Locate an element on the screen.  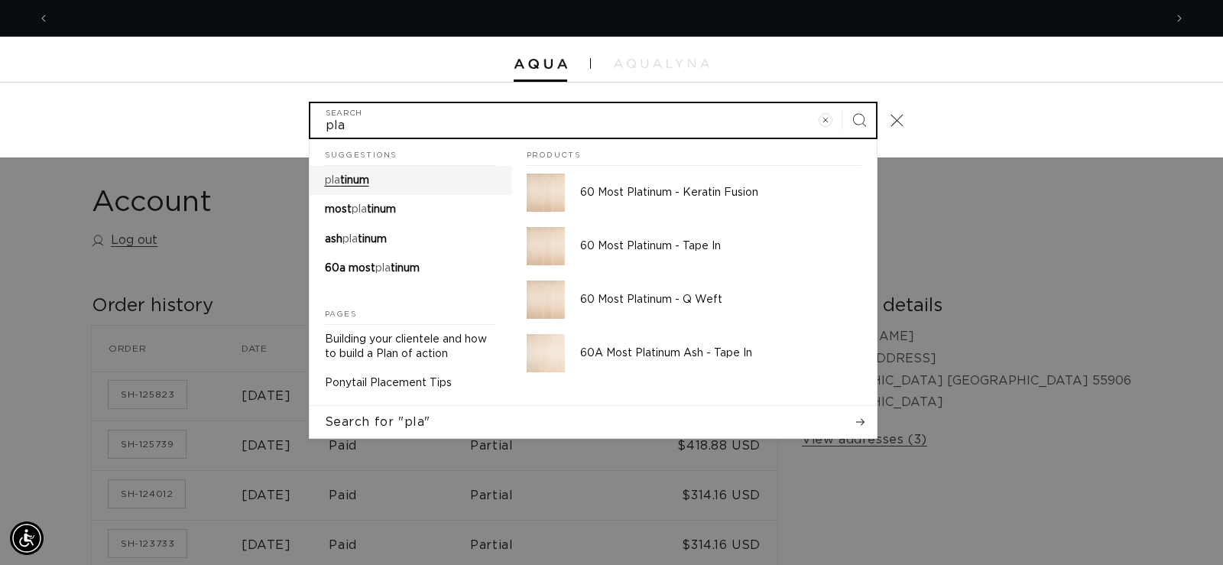
img: 60 Most Platinum - Q Weft is located at coordinates (546, 300).